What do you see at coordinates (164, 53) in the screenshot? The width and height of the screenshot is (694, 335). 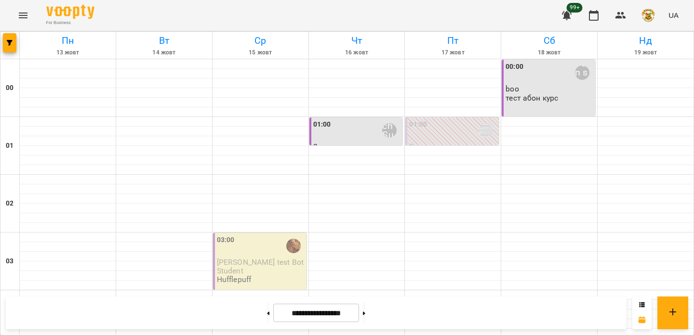 I see `h6: 14 жовт` at bounding box center [164, 53].